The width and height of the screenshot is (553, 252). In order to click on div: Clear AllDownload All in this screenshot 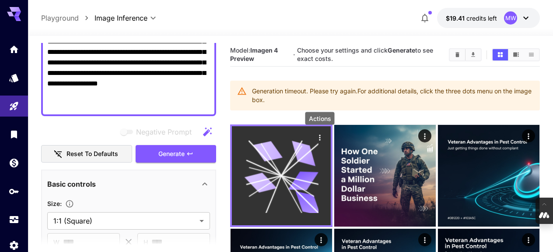, I will do `click(465, 55)`.